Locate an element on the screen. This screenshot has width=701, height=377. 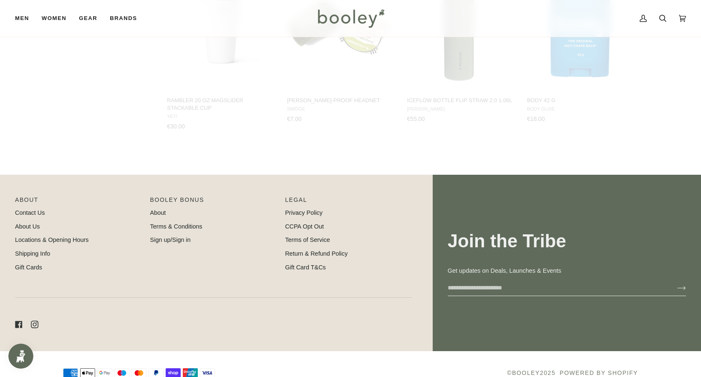
a: Gift Cards is located at coordinates (28, 267).